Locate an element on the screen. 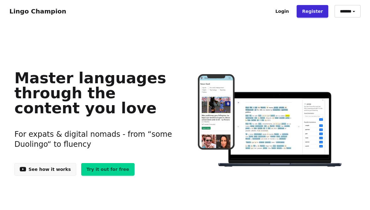 The height and width of the screenshot is (210, 370). a: Register is located at coordinates (312, 11).